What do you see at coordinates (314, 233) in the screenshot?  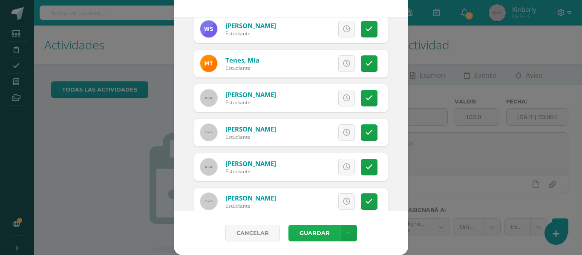 I see `button: Guardar` at bounding box center [314, 233].